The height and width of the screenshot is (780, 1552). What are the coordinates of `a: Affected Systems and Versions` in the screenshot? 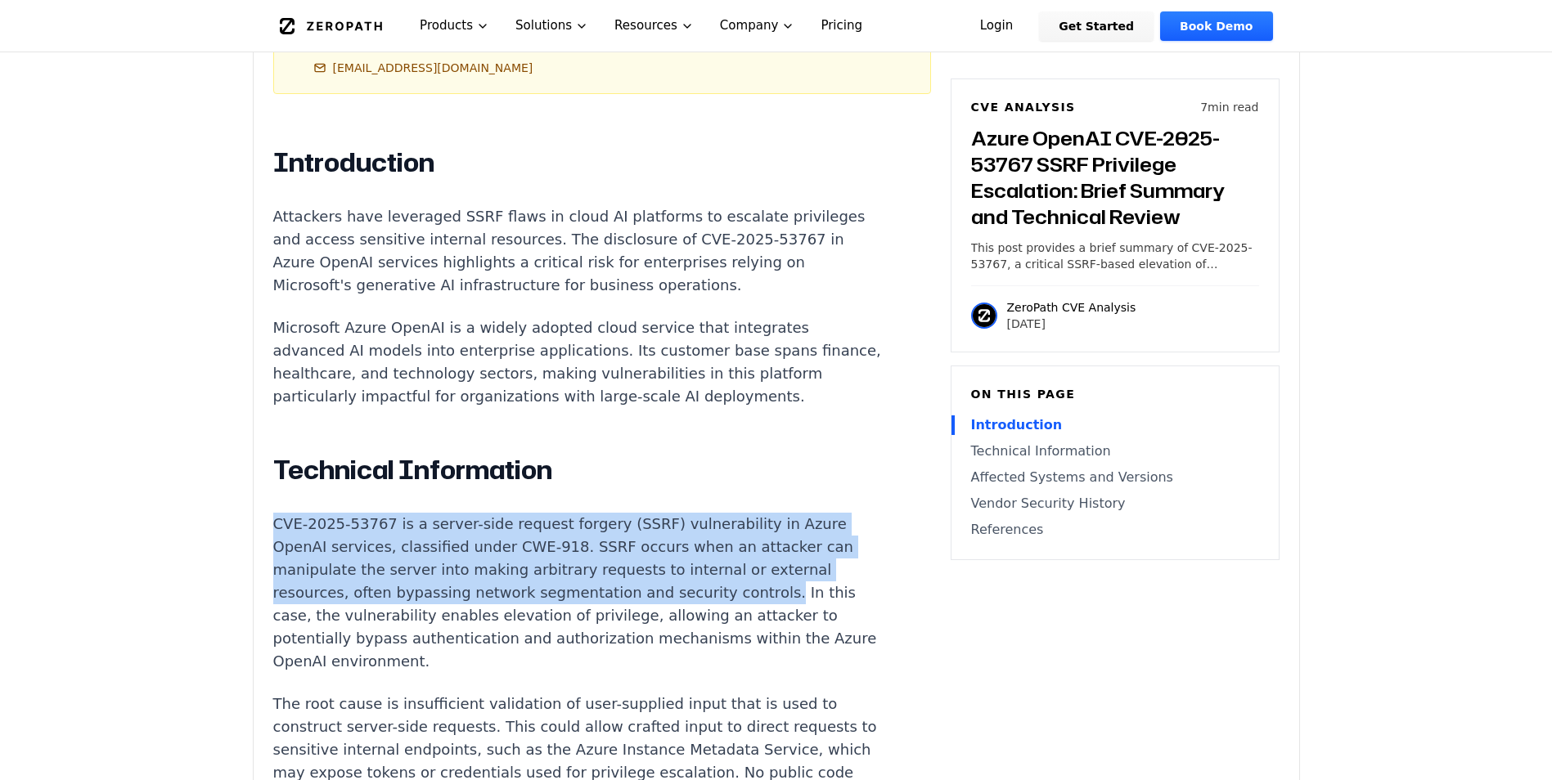 It's located at (1115, 478).